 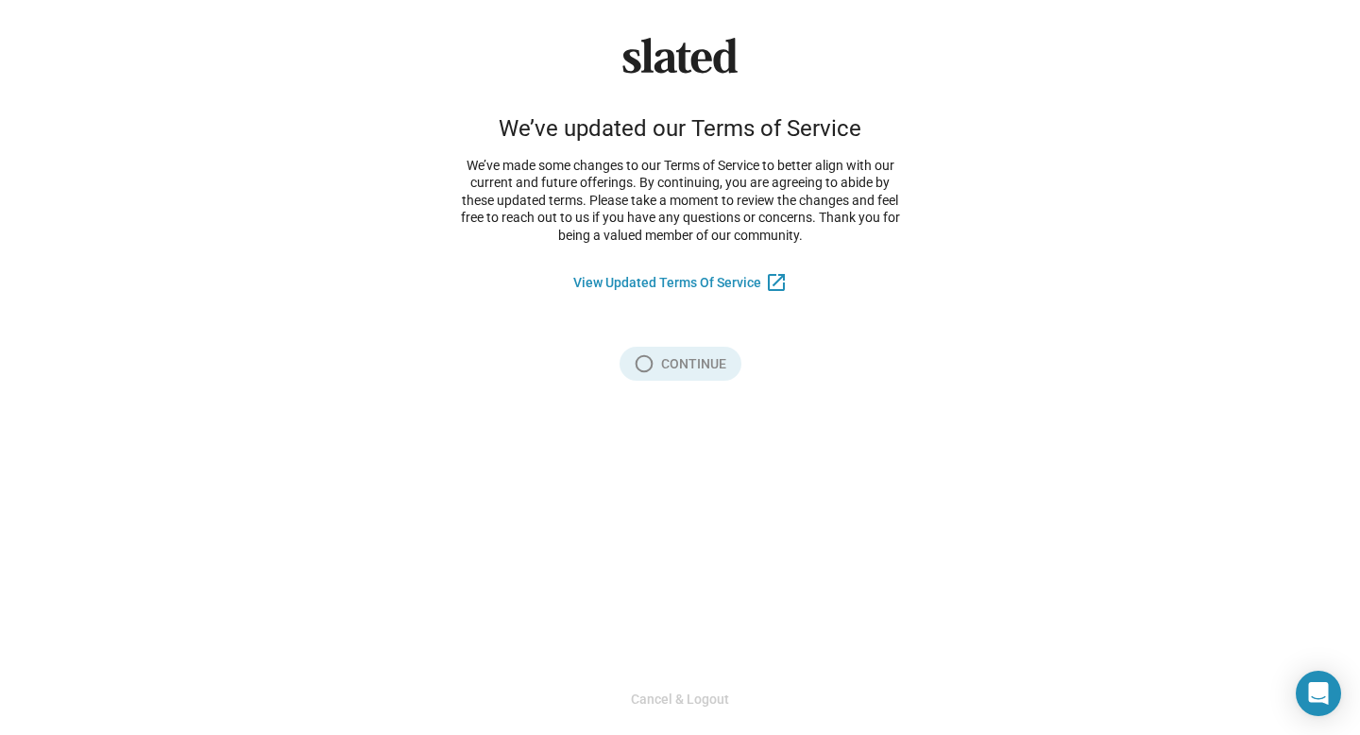 What do you see at coordinates (667, 282) in the screenshot?
I see `a: View Updated Terms Of Service` at bounding box center [667, 282].